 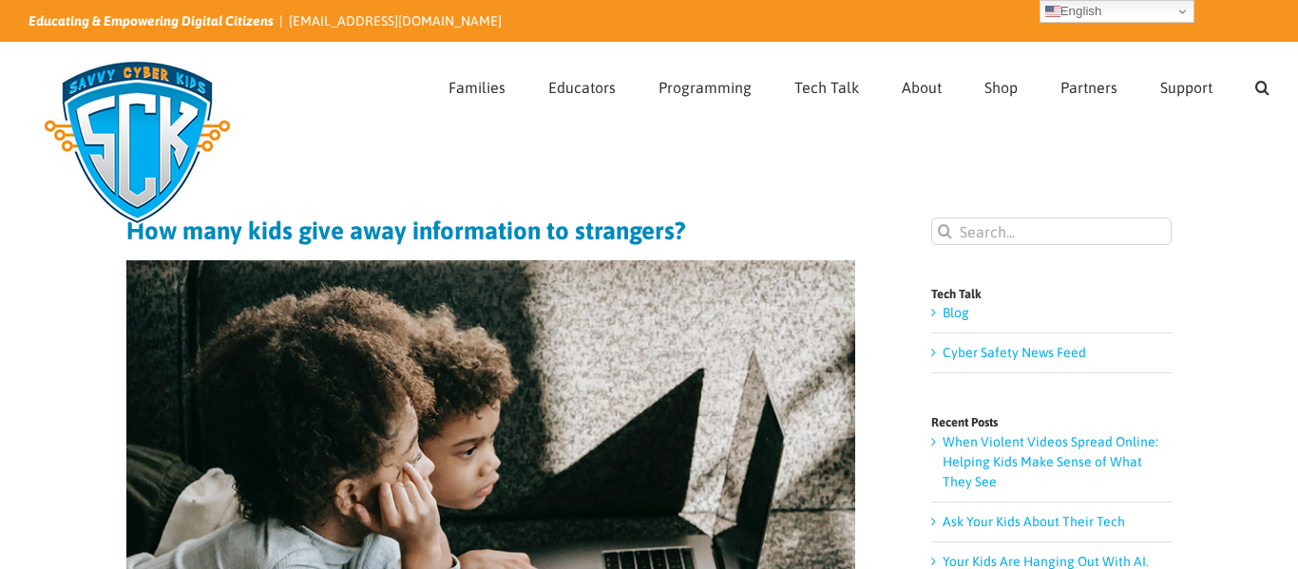 I want to click on span: Educators, so click(x=582, y=87).